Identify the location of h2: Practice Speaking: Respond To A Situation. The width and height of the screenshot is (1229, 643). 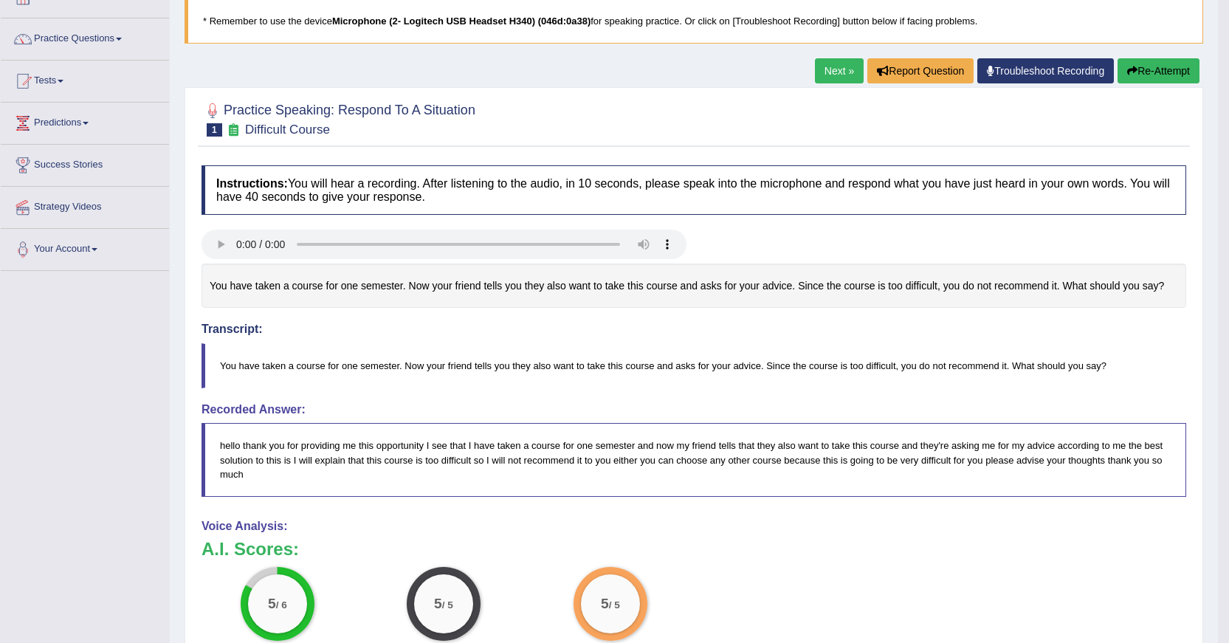
(338, 118).